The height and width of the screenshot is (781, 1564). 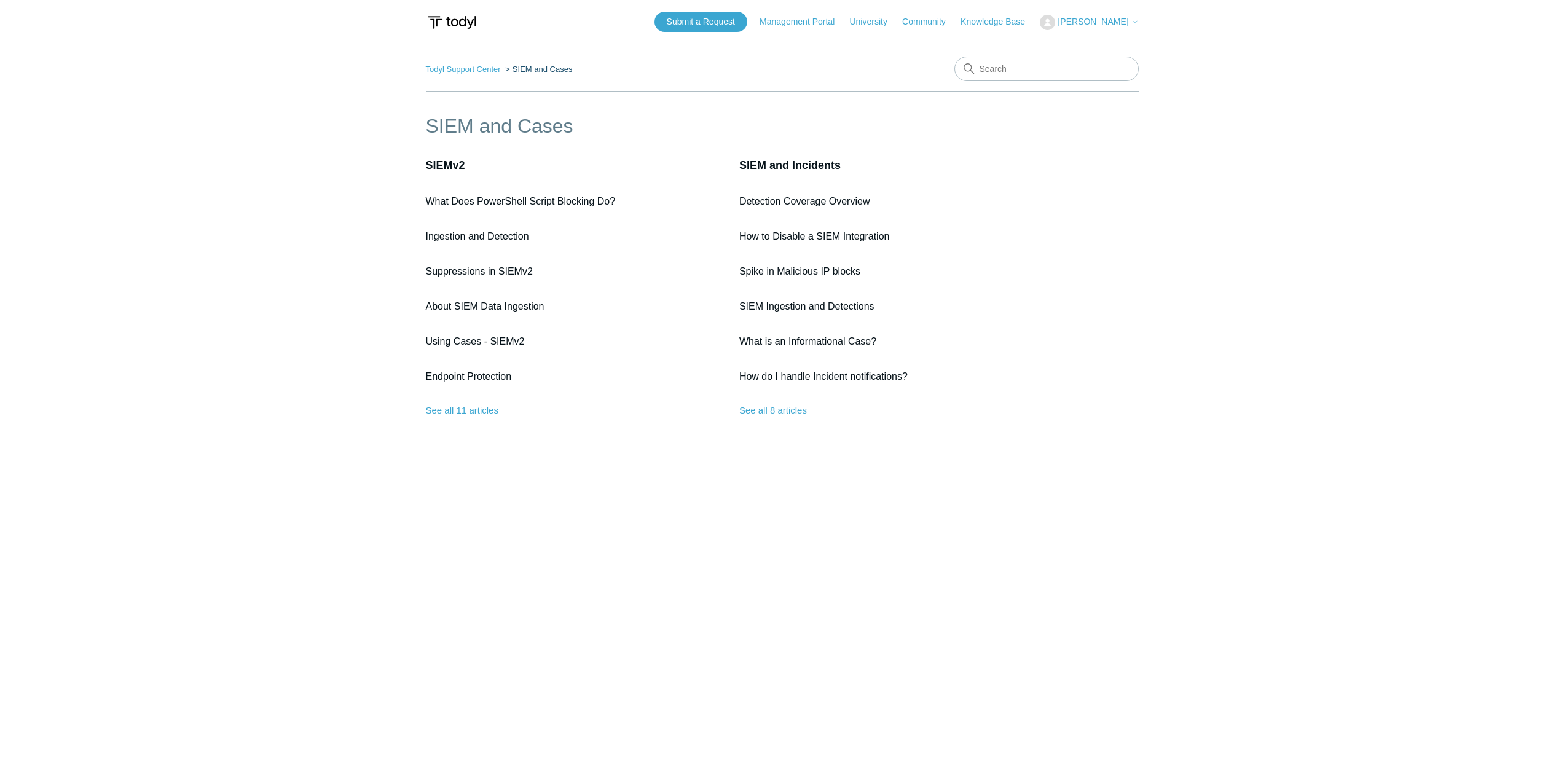 What do you see at coordinates (799, 271) in the screenshot?
I see `a: Spike in Malicious IP blocks` at bounding box center [799, 271].